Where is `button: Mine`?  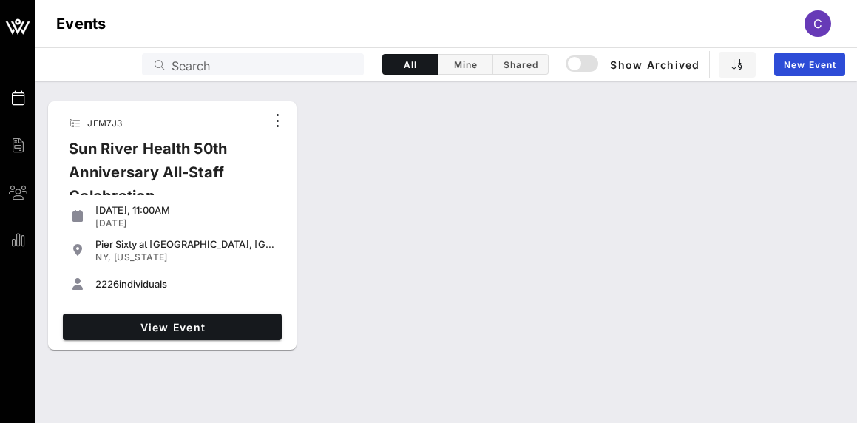
button: Mine is located at coordinates (465, 64).